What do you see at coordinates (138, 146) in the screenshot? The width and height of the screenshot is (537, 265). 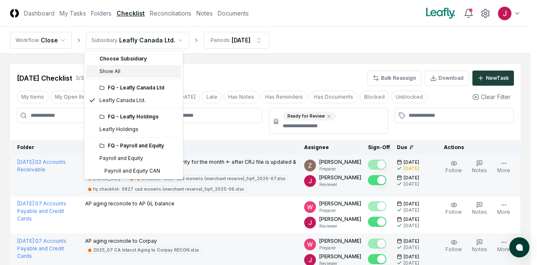 I see `div: FQ - Payroll and Equity` at bounding box center [138, 146].